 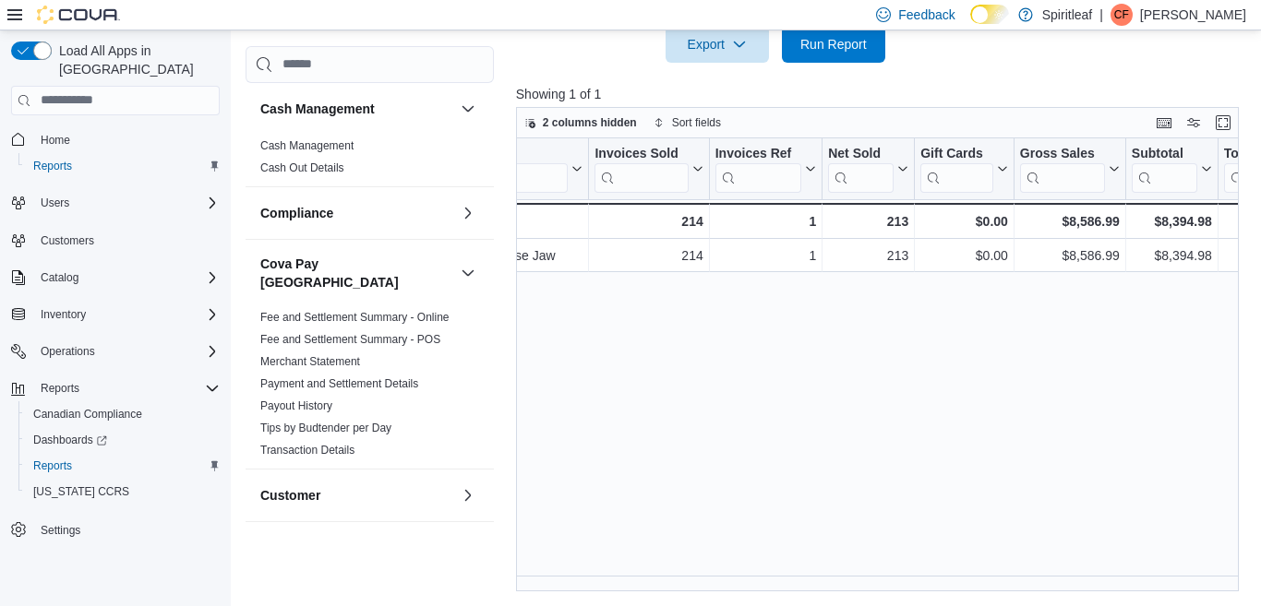 I want to click on span: Merchant Statement, so click(x=310, y=362).